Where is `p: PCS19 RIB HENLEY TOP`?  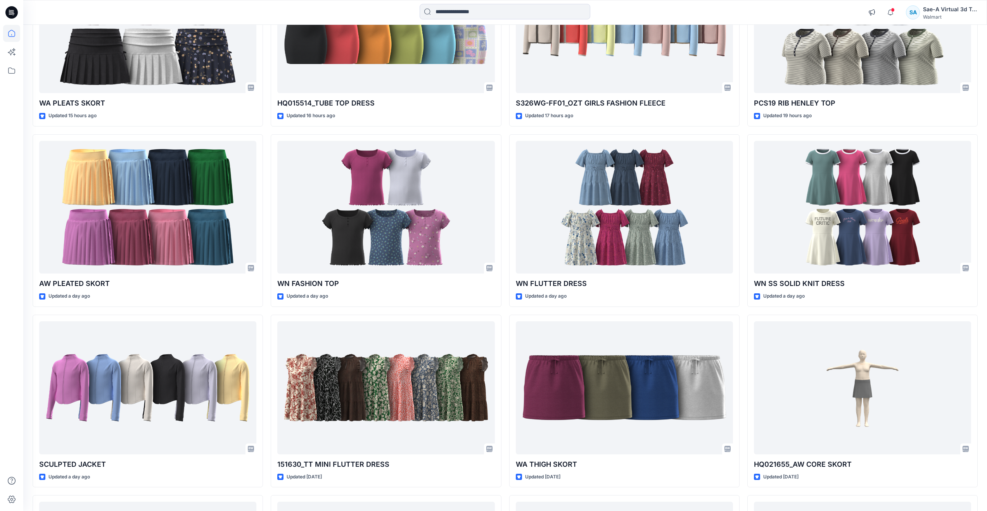 p: PCS19 RIB HENLEY TOP is located at coordinates (862, 103).